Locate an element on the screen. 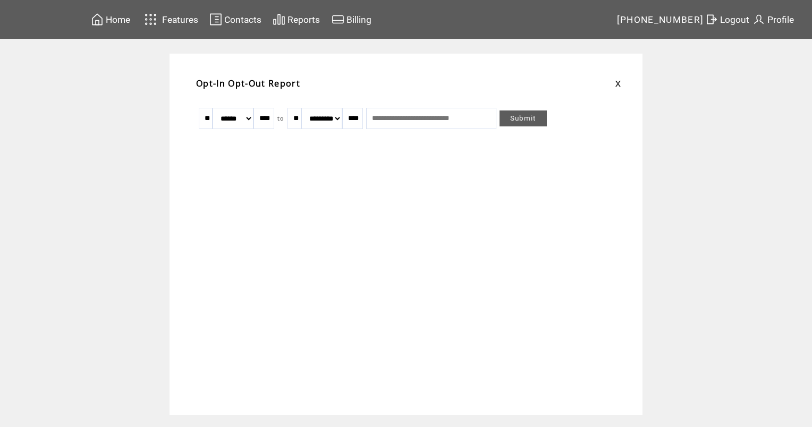 This screenshot has width=812, height=427. img: home.svg is located at coordinates (97, 19).